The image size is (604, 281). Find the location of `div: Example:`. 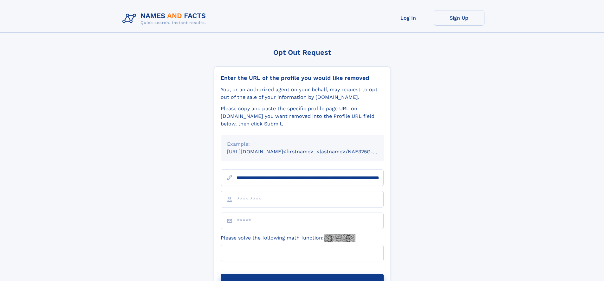

div: Example: is located at coordinates (302, 144).